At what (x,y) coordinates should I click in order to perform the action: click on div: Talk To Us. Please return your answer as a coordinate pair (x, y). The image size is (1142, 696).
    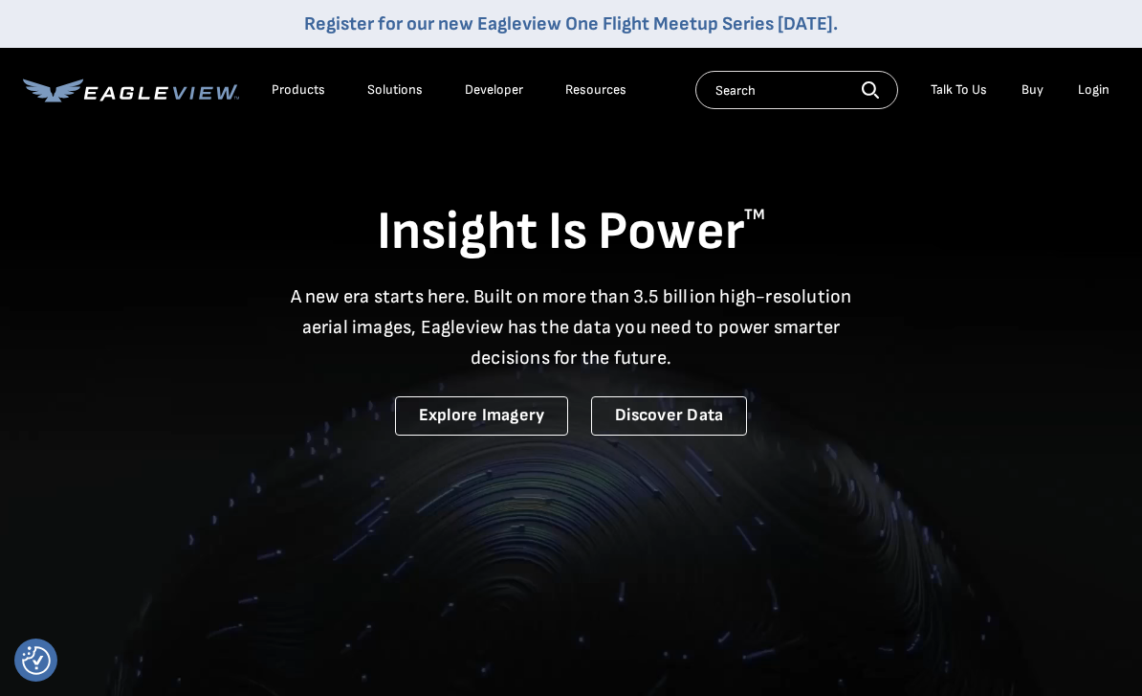
    Looking at the image, I should click on (959, 90).